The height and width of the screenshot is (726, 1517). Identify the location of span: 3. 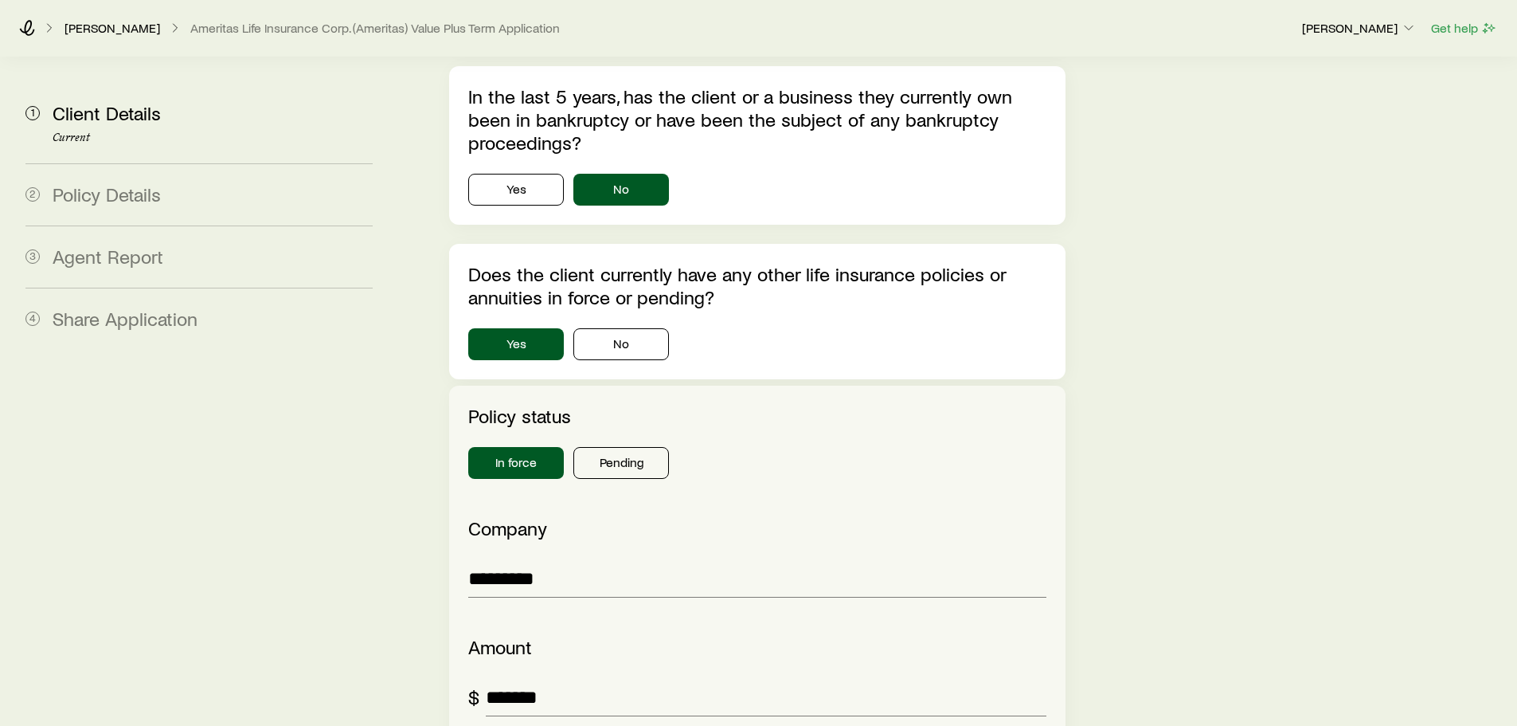
(33, 256).